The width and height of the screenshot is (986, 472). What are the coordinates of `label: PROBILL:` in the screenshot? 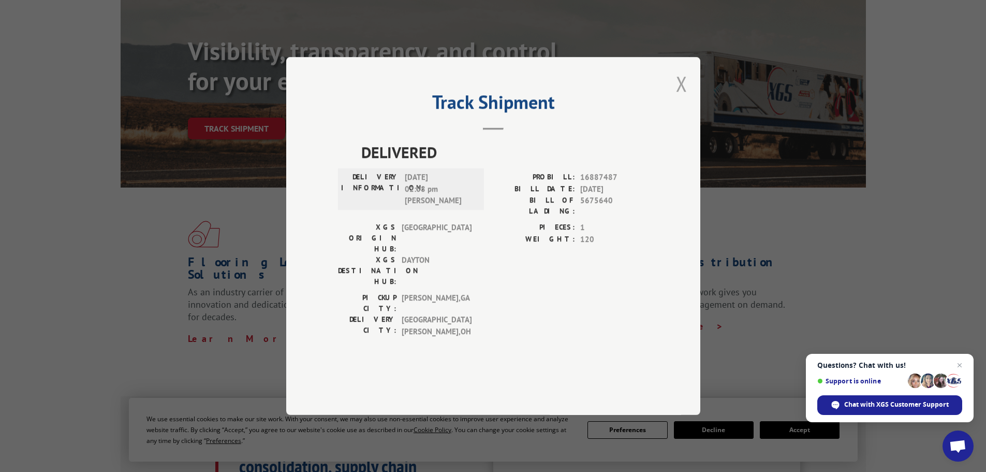 It's located at (534, 177).